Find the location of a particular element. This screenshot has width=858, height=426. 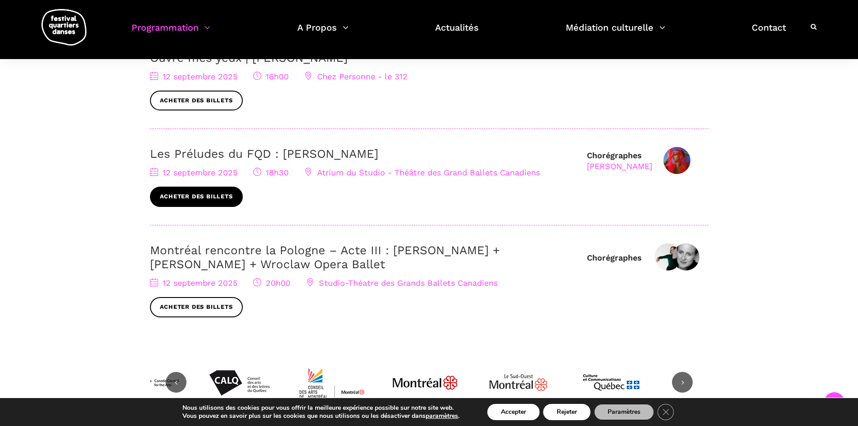

img: logo-fqd-med is located at coordinates (64, 27).